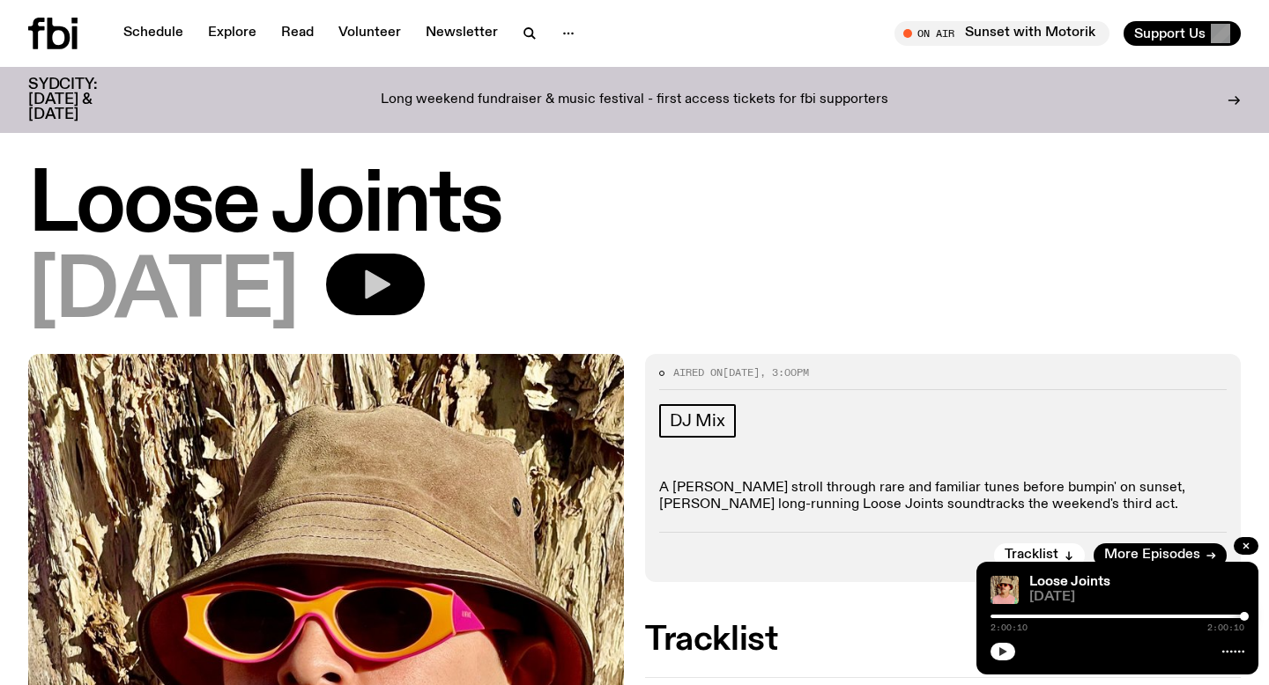  What do you see at coordinates (634, 207) in the screenshot?
I see `h1: Loose Joints` at bounding box center [634, 207].